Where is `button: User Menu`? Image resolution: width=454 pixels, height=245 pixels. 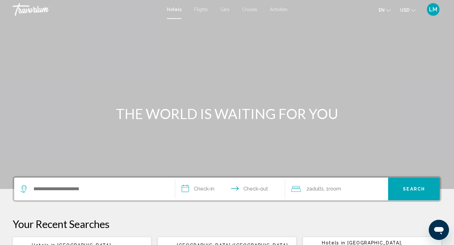 button: User Menu is located at coordinates (433, 9).